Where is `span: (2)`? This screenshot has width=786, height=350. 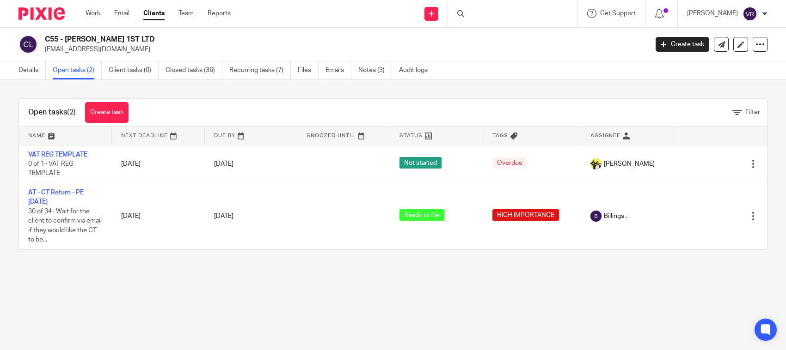
span: (2) is located at coordinates (71, 112).